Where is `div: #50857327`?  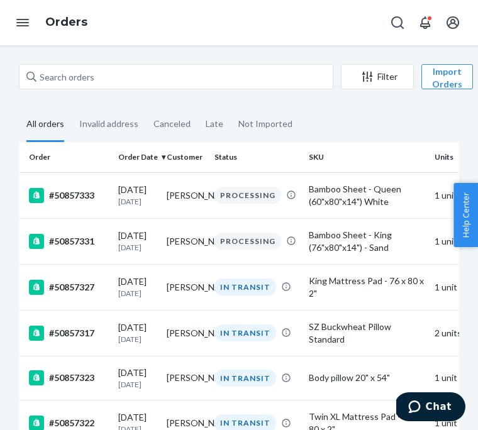
div: #50857327 is located at coordinates (69, 287).